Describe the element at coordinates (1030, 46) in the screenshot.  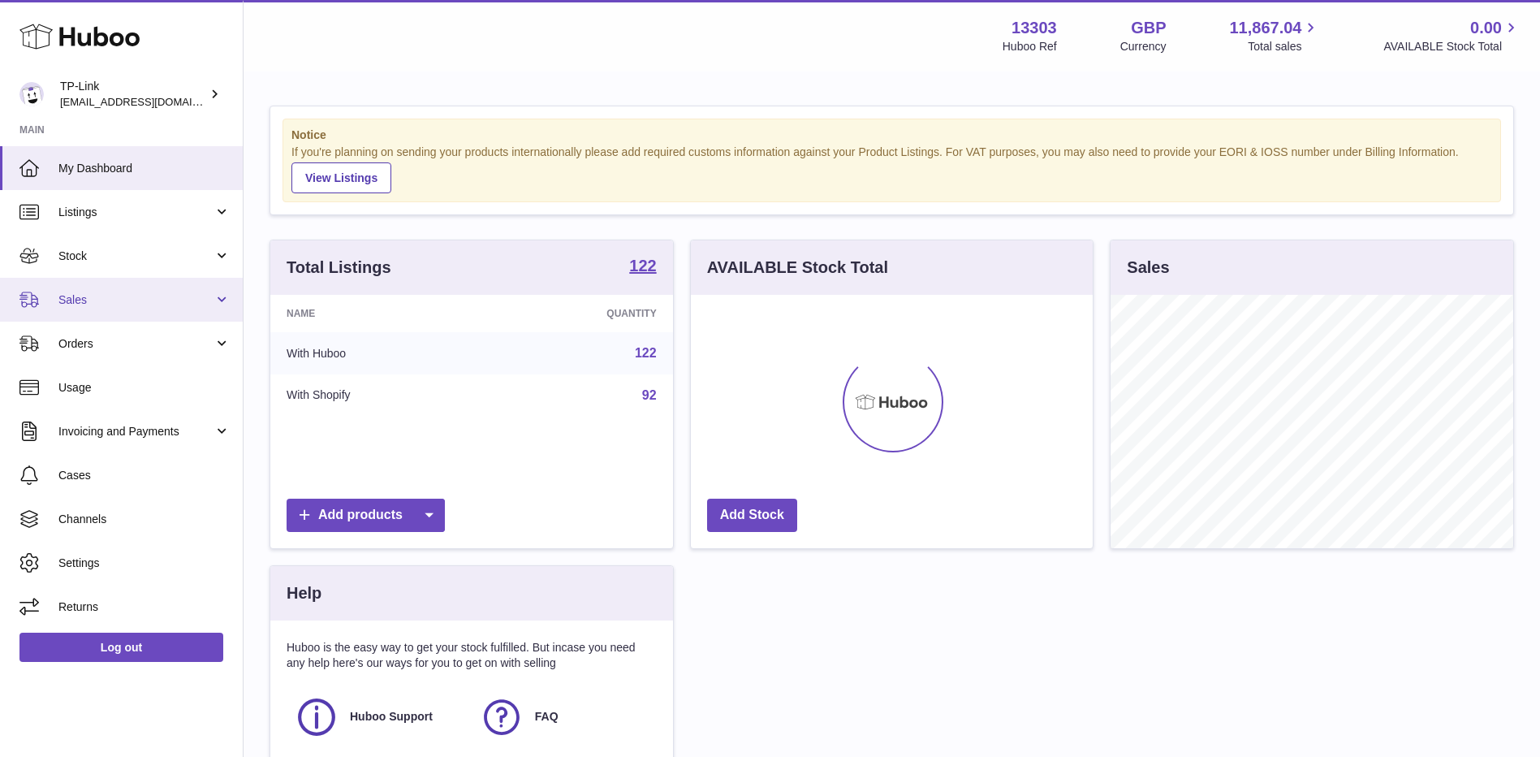
I see `div: Huboo Ref` at that location.